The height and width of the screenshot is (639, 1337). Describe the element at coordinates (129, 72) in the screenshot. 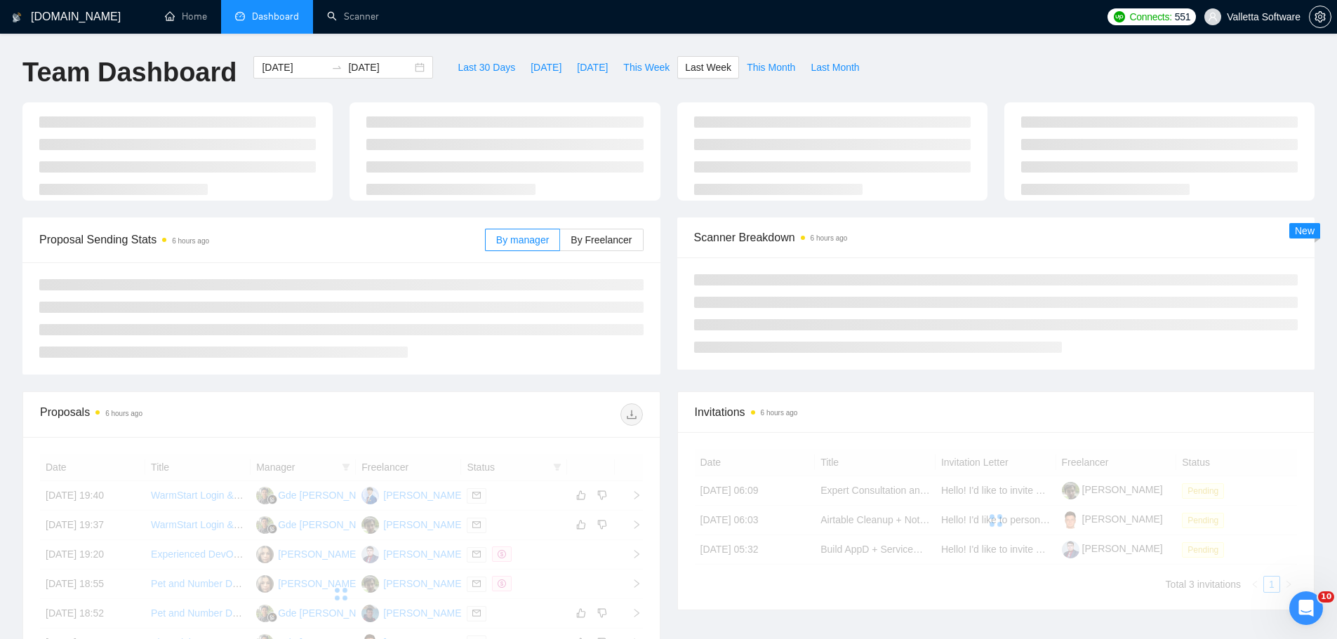

I see `h1: Team Dashboard` at that location.